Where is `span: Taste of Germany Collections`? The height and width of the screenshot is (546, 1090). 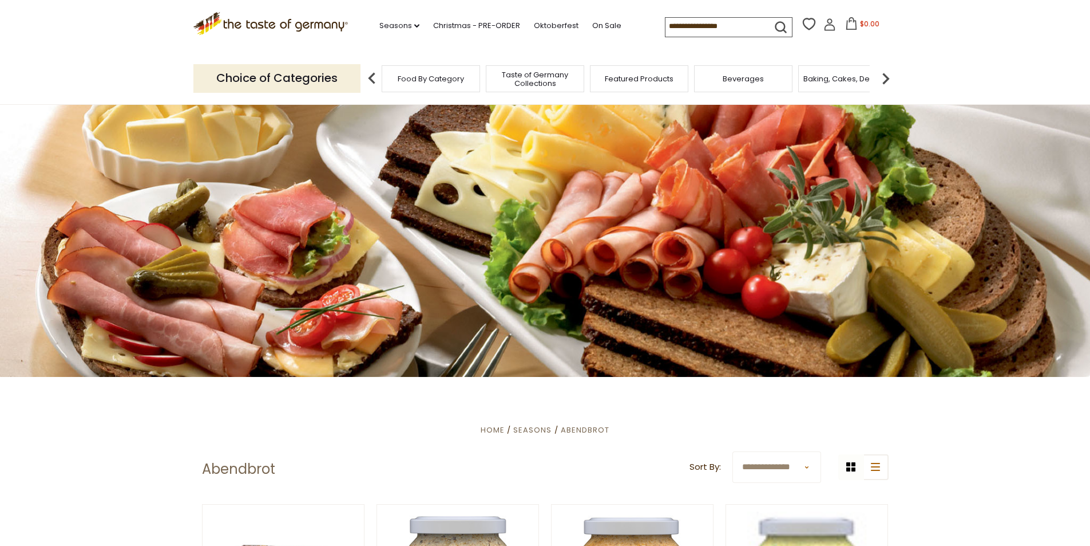
span: Taste of Germany Collections is located at coordinates (535, 79).